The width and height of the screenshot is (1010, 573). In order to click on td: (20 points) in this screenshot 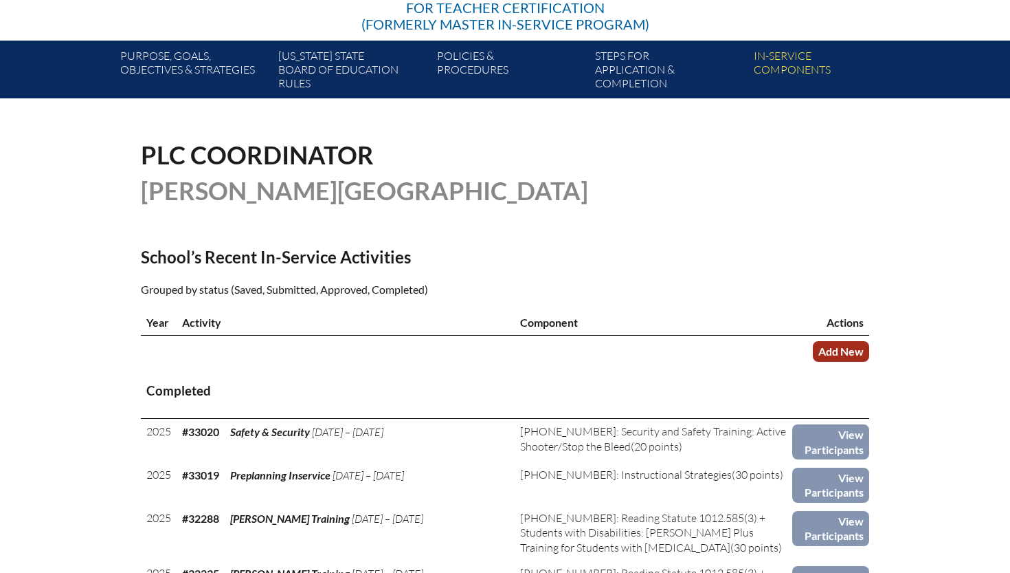, I will do `click(654, 440)`.